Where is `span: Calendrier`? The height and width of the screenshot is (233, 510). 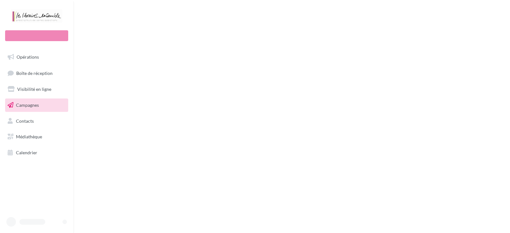
span: Calendrier is located at coordinates (26, 152).